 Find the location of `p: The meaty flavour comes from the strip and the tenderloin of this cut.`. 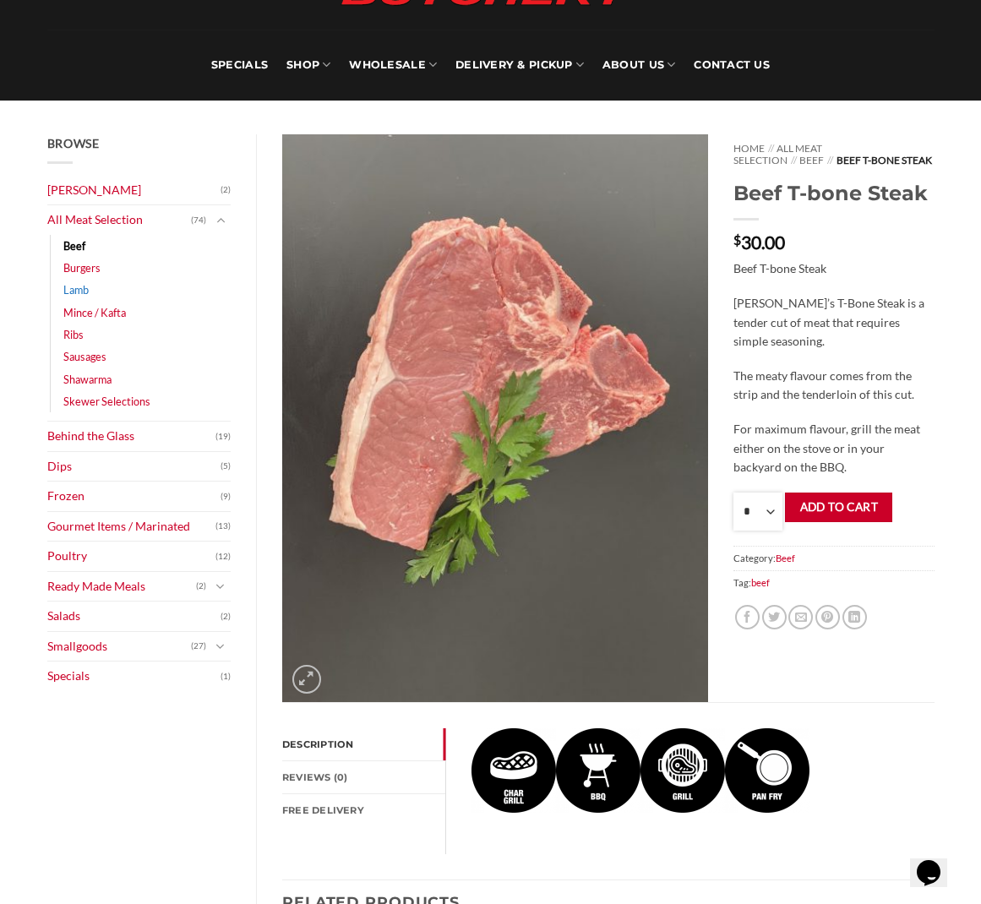

p: The meaty flavour comes from the strip and the tenderloin of this cut. is located at coordinates (833, 385).